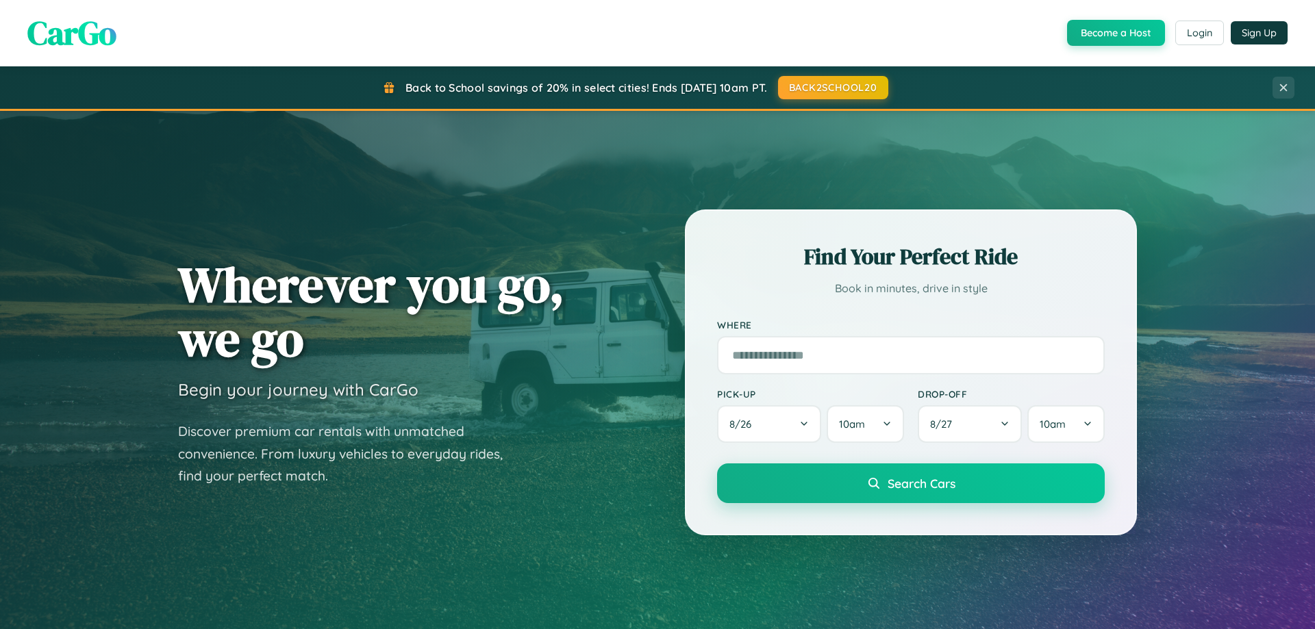 This screenshot has width=1315, height=629. Describe the element at coordinates (1259, 33) in the screenshot. I see `button: Sign Up` at that location.